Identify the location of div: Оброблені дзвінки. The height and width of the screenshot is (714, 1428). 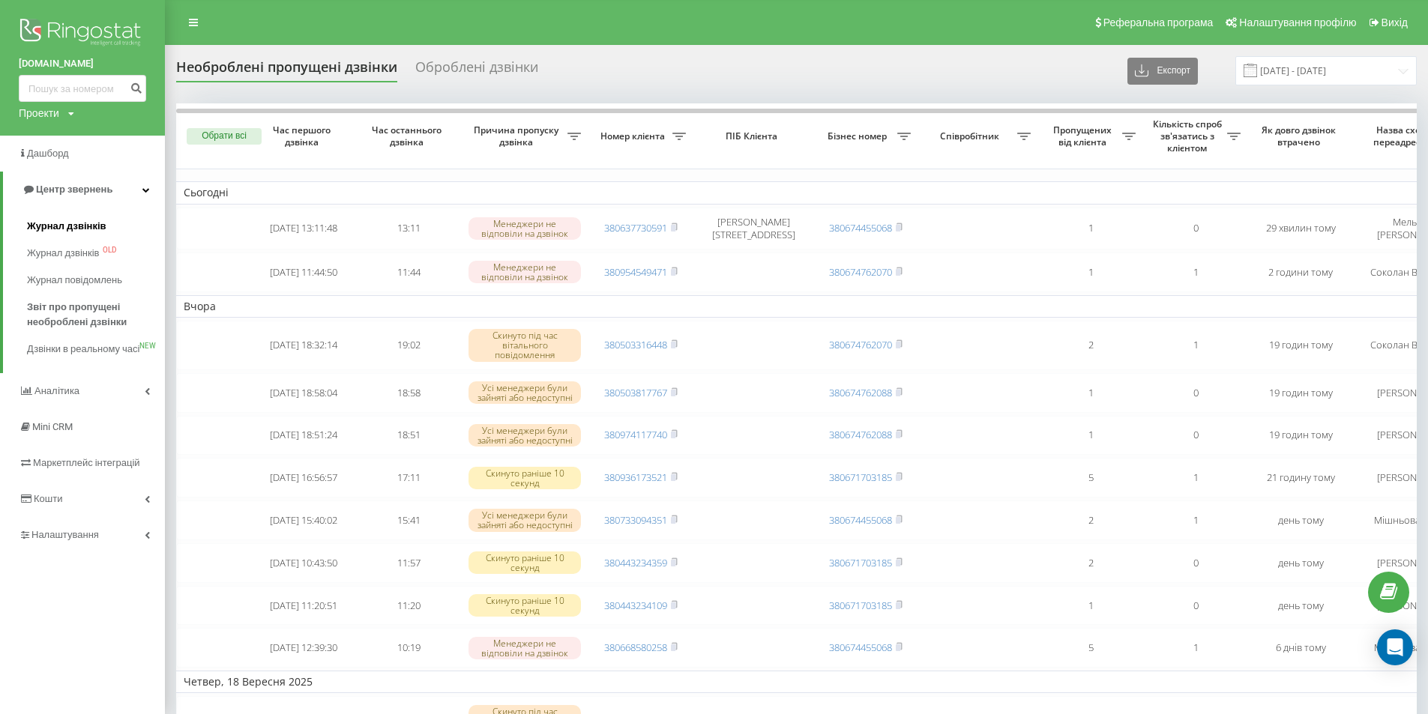
(477, 70).